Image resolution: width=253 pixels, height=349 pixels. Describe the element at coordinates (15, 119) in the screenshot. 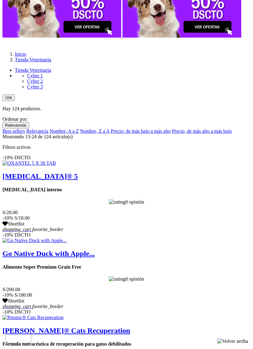

I see `span: Ordenar por:` at that location.